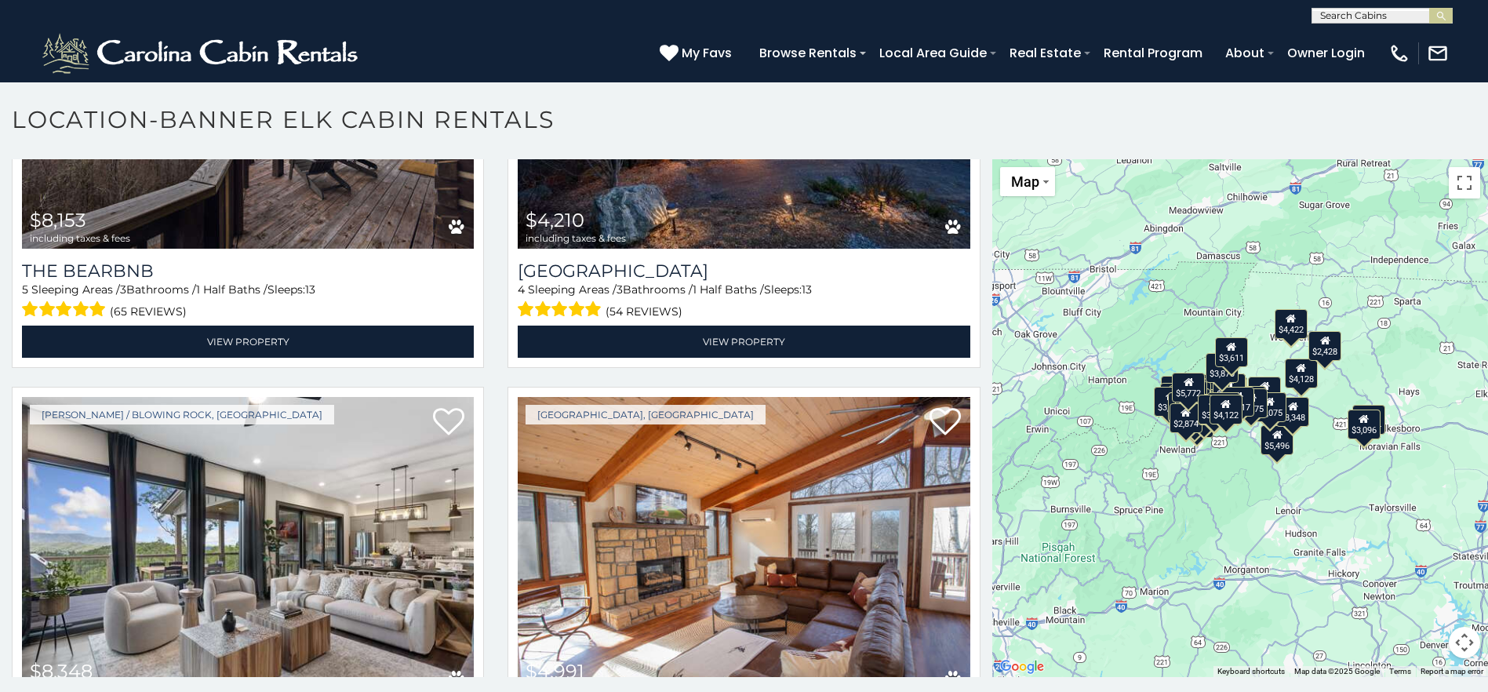 The height and width of the screenshot is (692, 1488). What do you see at coordinates (1245, 53) in the screenshot?
I see `a: About` at bounding box center [1245, 53].